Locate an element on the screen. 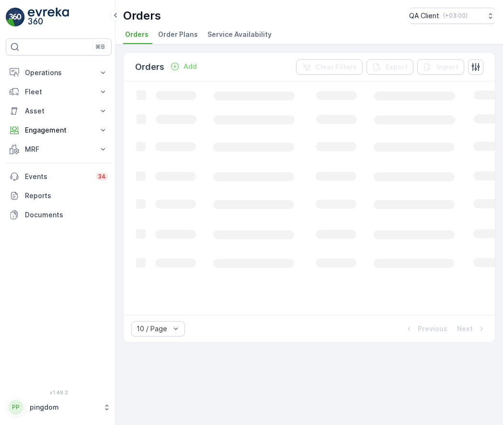  p: Asset is located at coordinates (58, 111).